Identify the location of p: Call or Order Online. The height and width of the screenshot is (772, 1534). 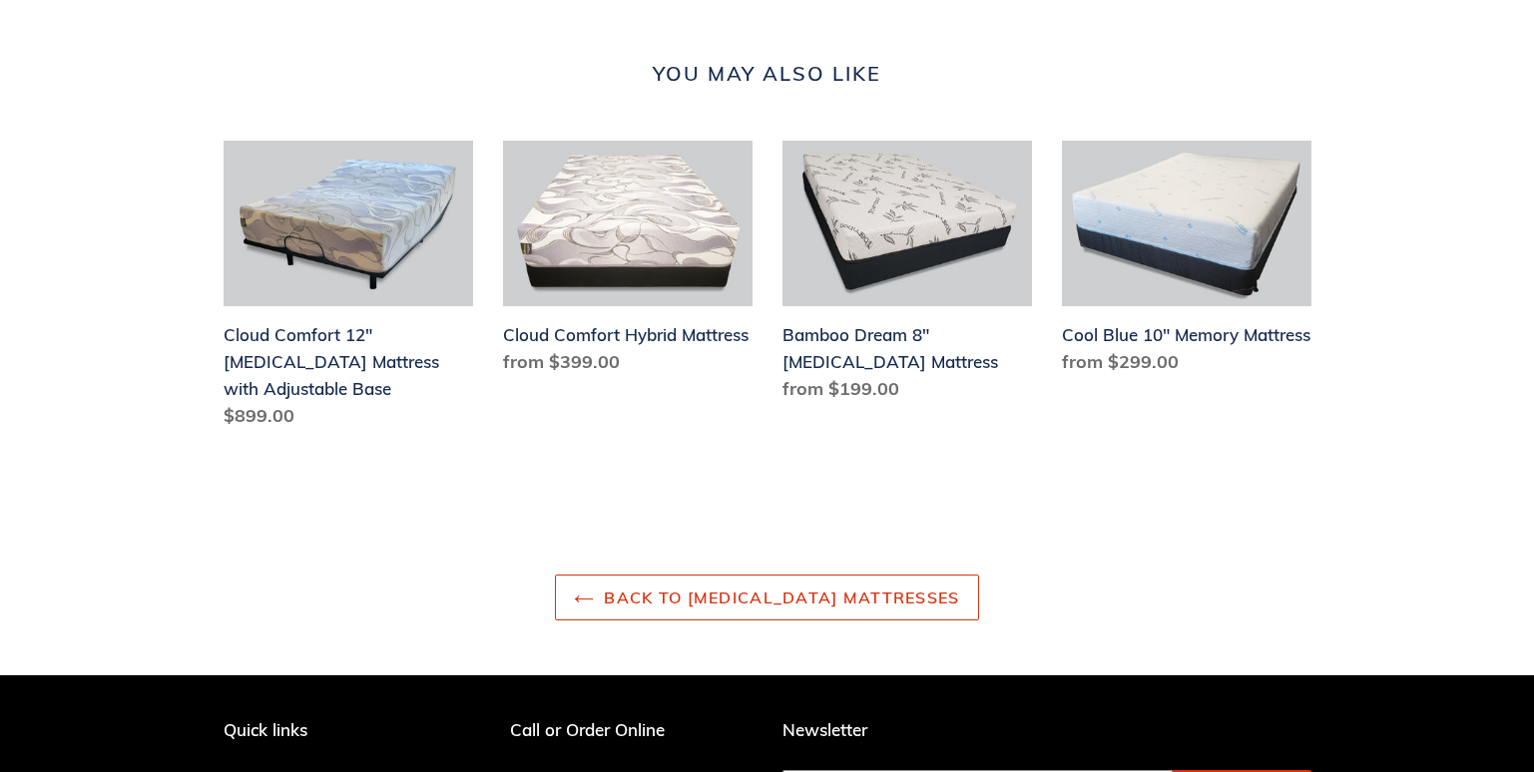
(631, 730).